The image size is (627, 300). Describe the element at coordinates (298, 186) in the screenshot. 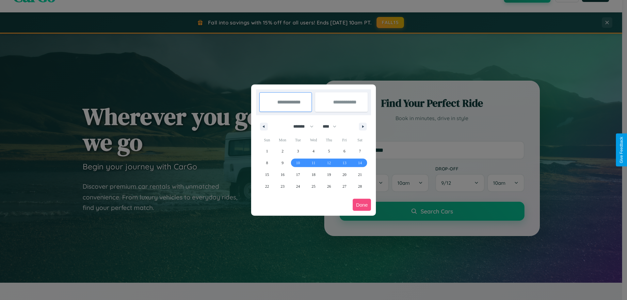

I see `span: 24` at that location.